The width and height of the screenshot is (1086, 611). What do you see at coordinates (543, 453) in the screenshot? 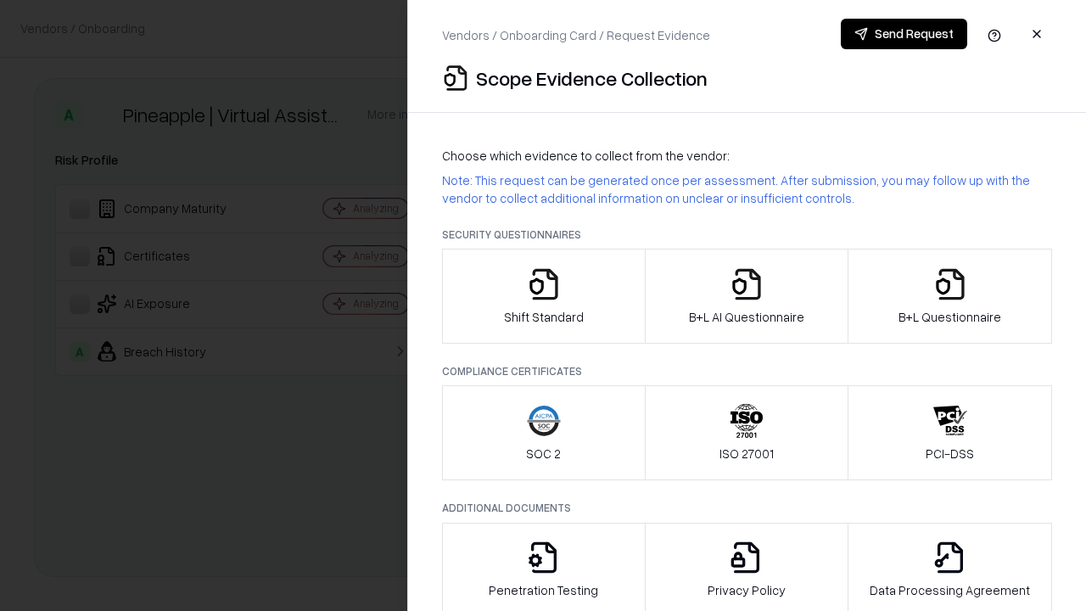
I see `p: SOC 2` at bounding box center [543, 453].